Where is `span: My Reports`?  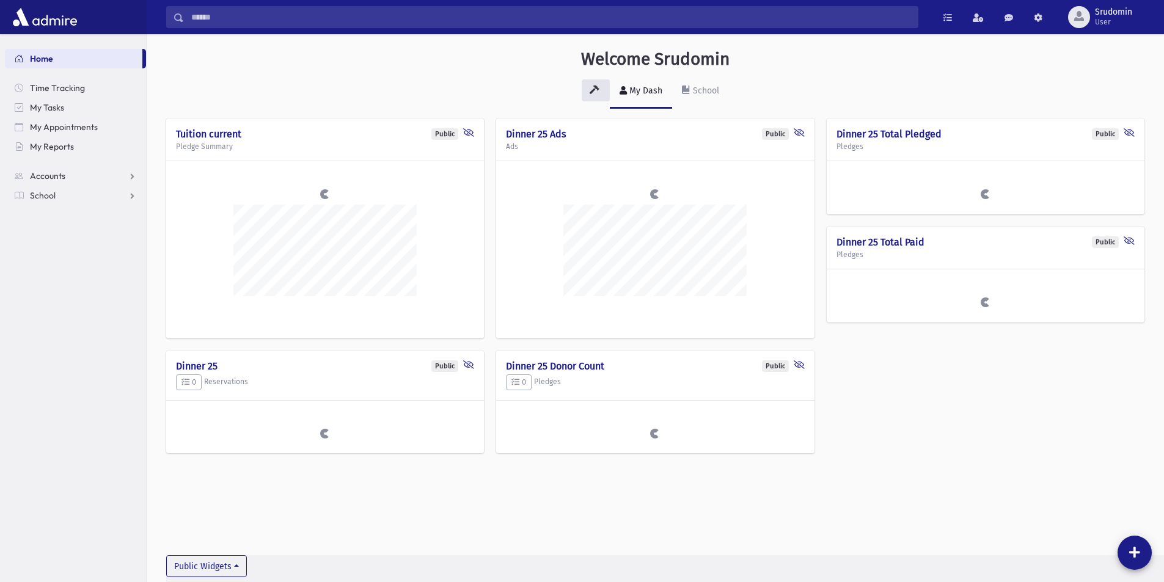
span: My Reports is located at coordinates (52, 147).